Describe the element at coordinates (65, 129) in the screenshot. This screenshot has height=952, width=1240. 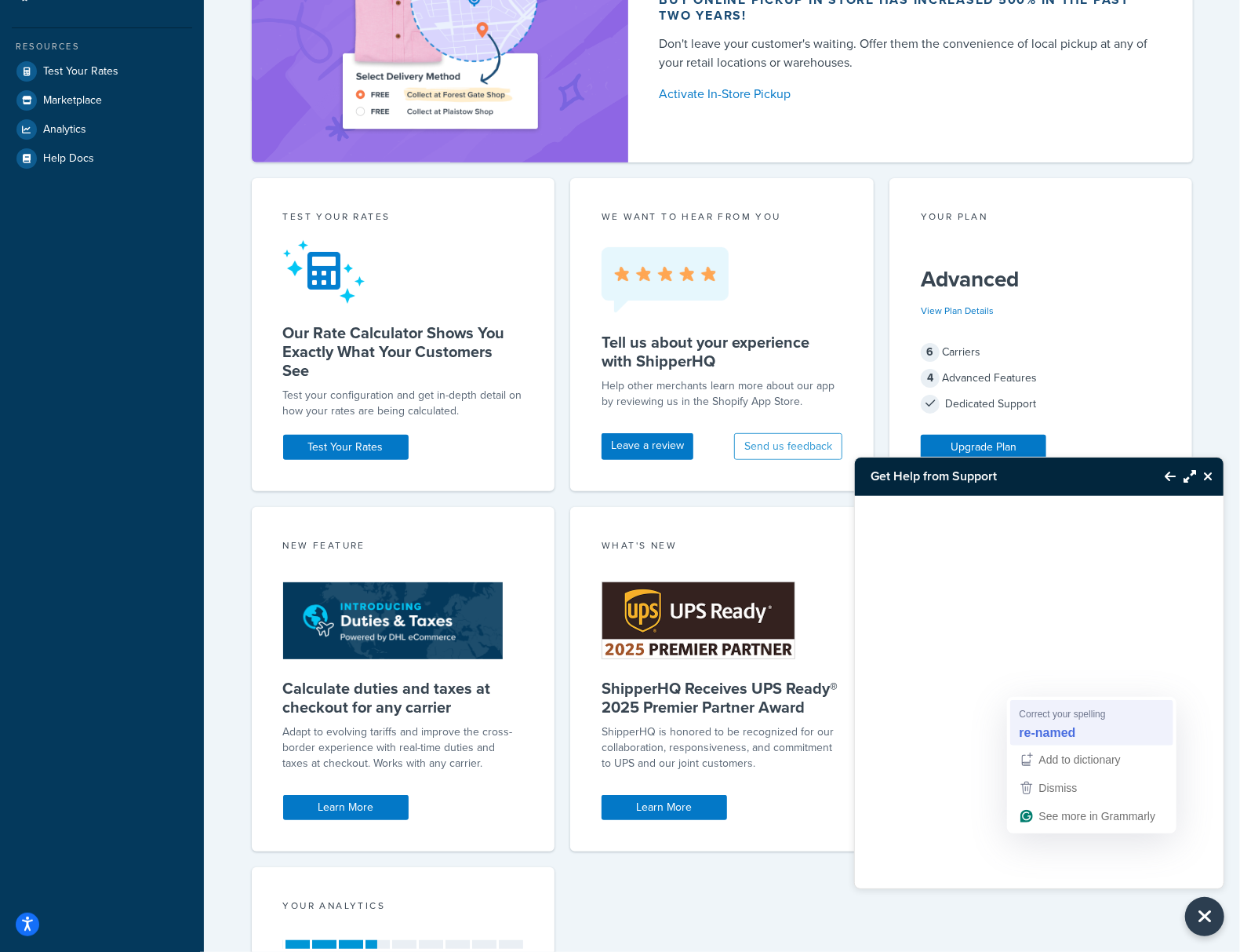
I see `span: Analytics` at that location.